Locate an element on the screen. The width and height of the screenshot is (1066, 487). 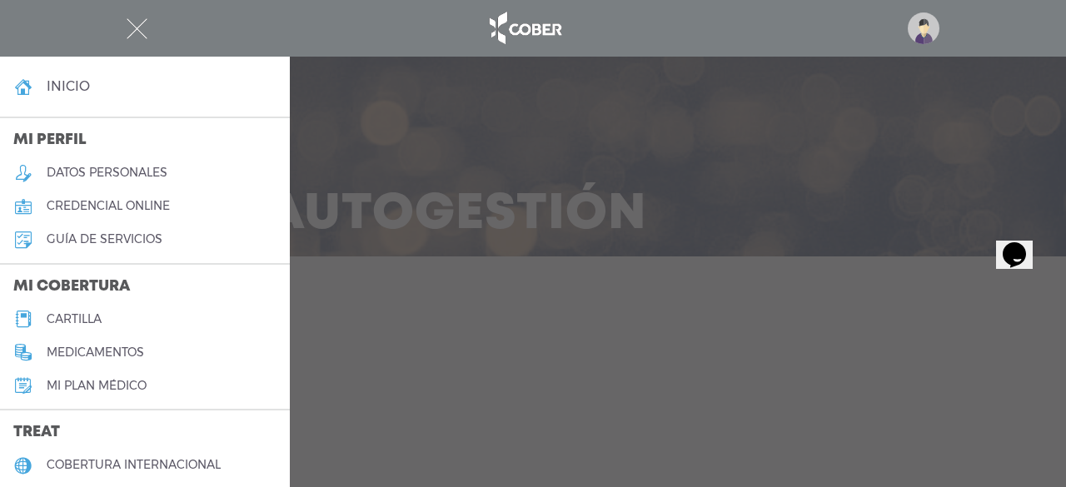
h5: medicamentos is located at coordinates (95, 352).